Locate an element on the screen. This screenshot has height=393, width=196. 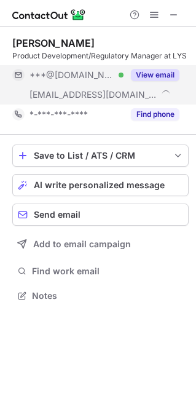
button: Add to email campaign is located at coordinates (100, 244).